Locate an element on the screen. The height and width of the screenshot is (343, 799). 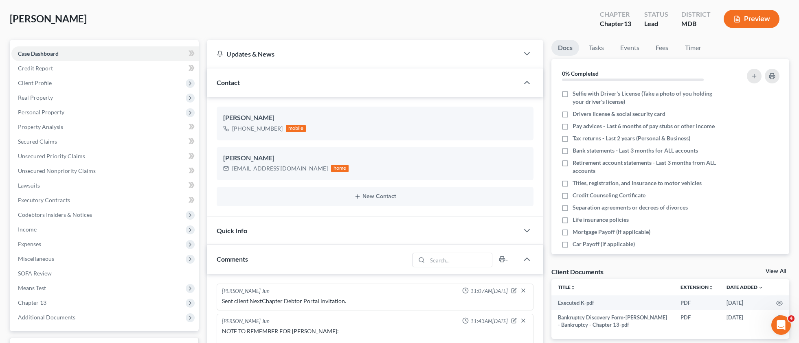
div: MDB is located at coordinates (696, 24).